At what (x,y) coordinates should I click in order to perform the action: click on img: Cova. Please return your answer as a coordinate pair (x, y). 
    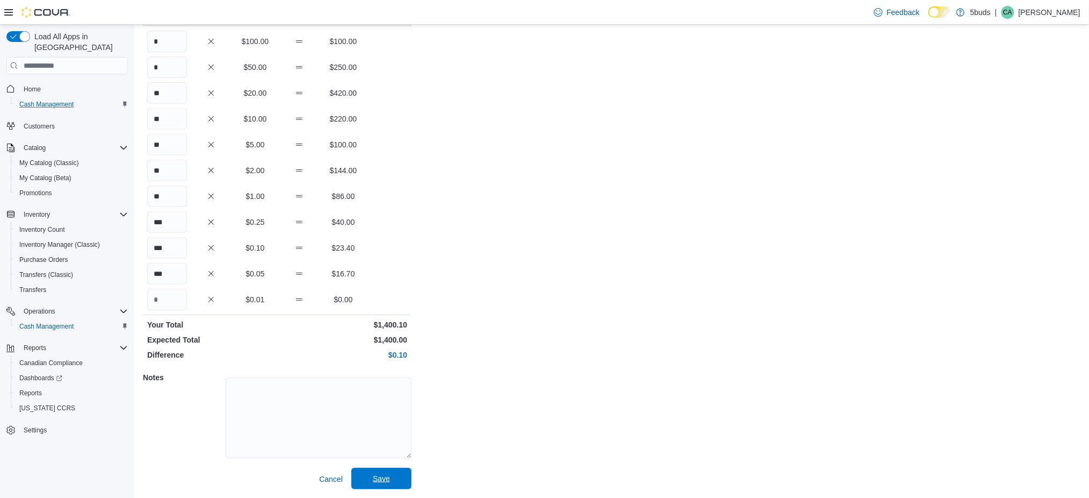
    Looking at the image, I should click on (46, 12).